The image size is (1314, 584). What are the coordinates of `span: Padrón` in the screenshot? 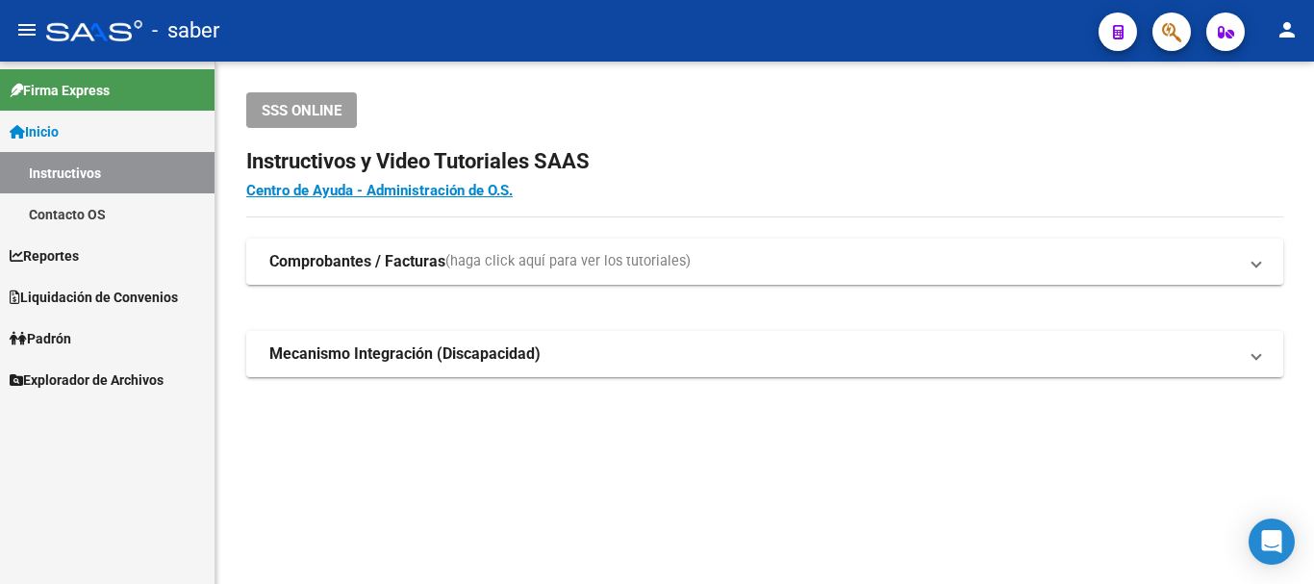 It's located at (40, 339).